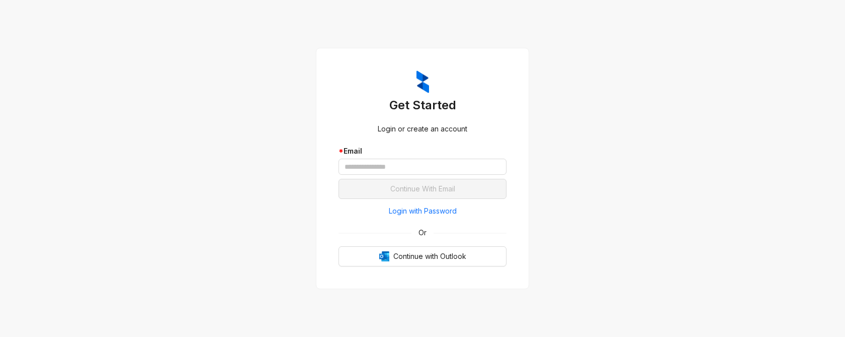 This screenshot has height=337, width=845. What do you see at coordinates (423, 189) in the screenshot?
I see `button: Continue With Email` at bounding box center [423, 189].